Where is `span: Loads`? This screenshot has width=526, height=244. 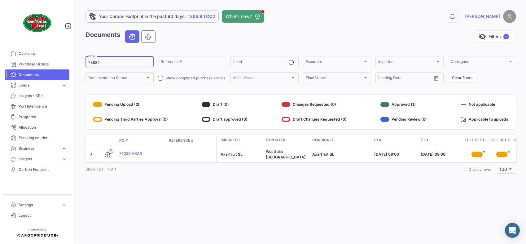 span: Loads is located at coordinates (39, 85).